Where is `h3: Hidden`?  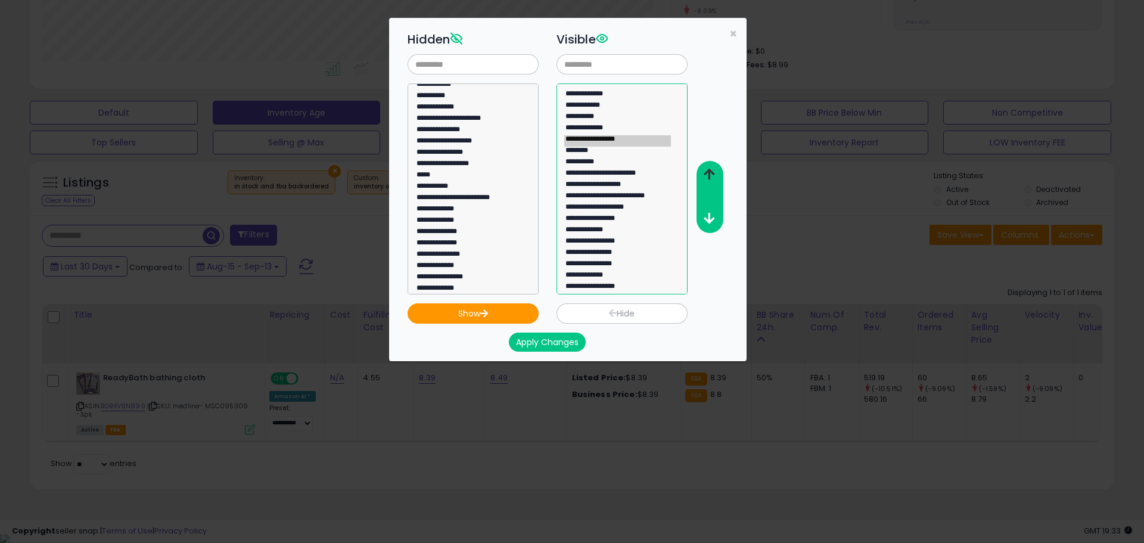 h3: Hidden is located at coordinates (473, 39).